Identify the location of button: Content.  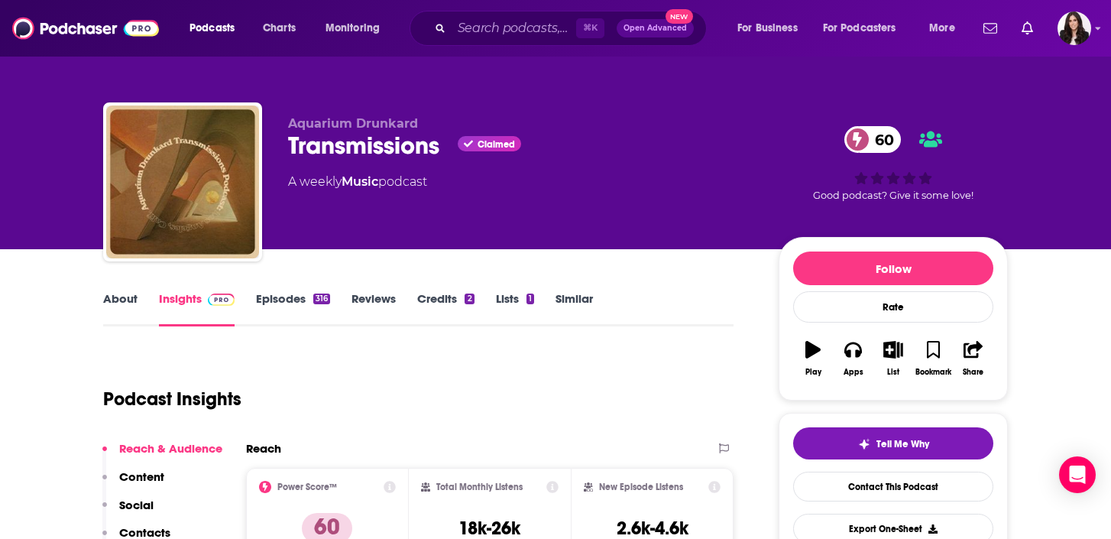
(133, 483).